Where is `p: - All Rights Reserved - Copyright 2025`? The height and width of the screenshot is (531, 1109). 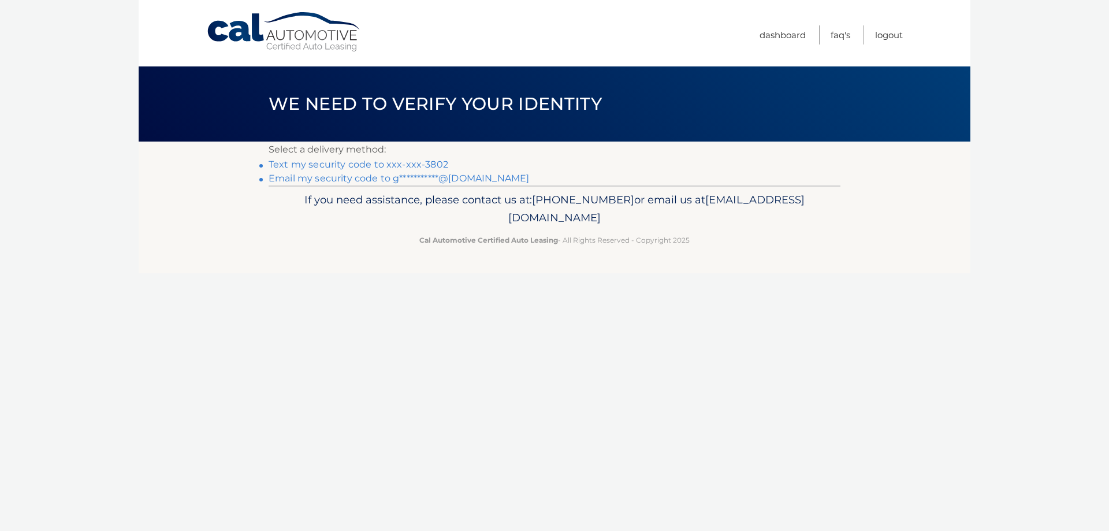
p: - All Rights Reserved - Copyright 2025 is located at coordinates (554, 240).